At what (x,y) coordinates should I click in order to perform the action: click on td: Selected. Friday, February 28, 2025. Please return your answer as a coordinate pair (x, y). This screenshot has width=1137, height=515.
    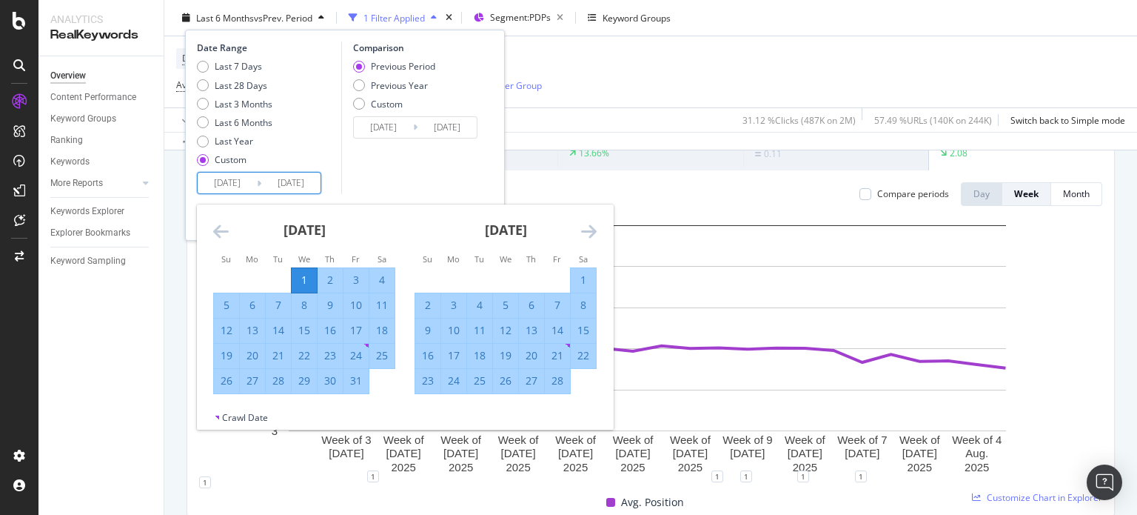
    Looking at the image, I should click on (558, 381).